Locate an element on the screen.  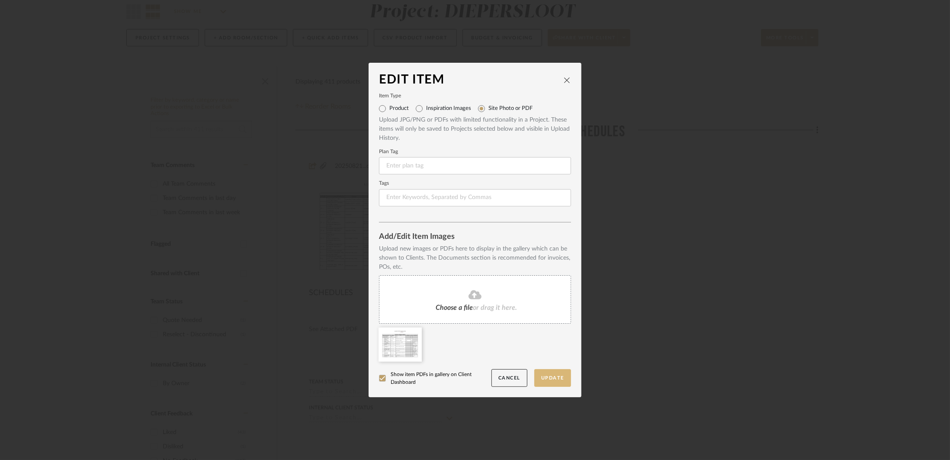
input: Enter plan tag is located at coordinates (475, 166).